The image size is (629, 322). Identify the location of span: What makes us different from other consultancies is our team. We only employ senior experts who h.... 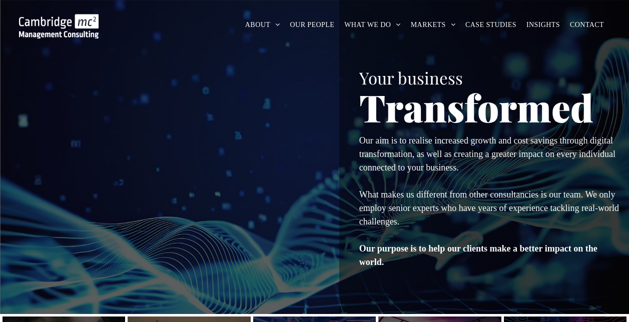
(489, 208).